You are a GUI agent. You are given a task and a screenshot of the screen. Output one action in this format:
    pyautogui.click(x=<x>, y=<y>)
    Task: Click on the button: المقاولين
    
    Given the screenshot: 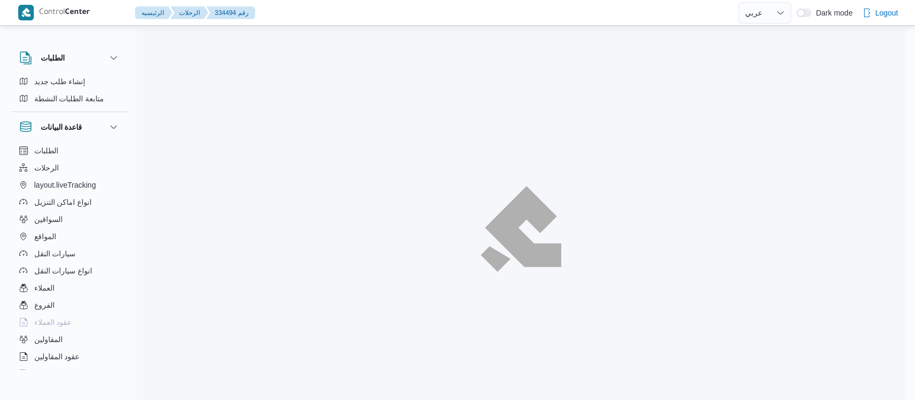 What is the action you would take?
    pyautogui.click(x=70, y=339)
    